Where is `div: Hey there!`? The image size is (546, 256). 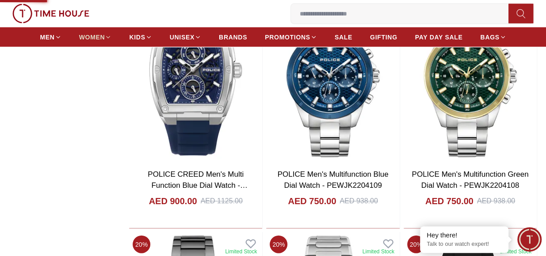
div: Hey there! is located at coordinates (465, 235).